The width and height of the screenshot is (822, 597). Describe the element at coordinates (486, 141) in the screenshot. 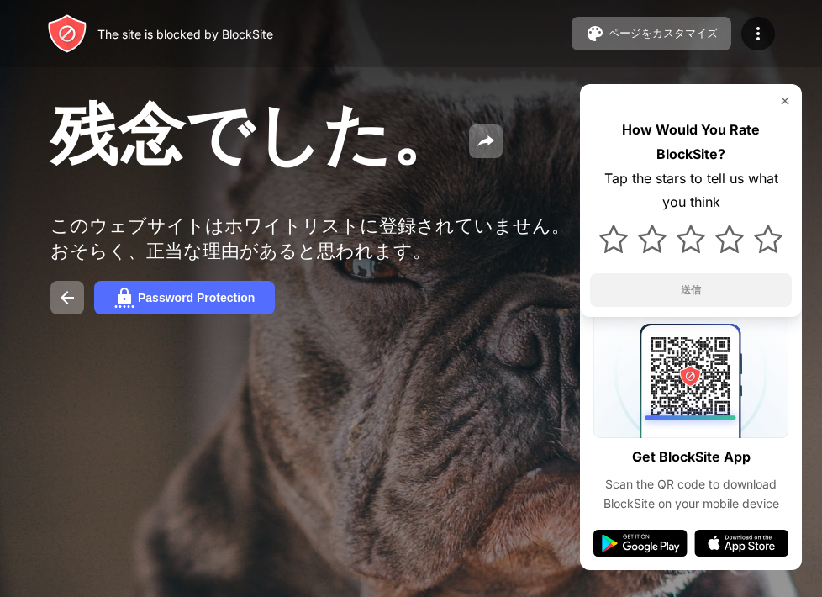

I see `img: share.svg` at that location.